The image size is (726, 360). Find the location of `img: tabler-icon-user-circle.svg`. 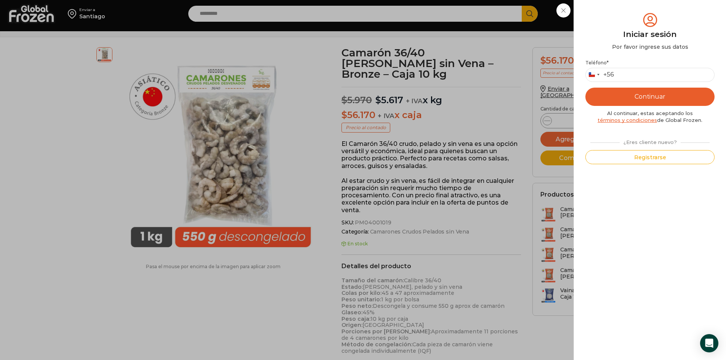

img: tabler-icon-user-circle.svg is located at coordinates (650, 20).